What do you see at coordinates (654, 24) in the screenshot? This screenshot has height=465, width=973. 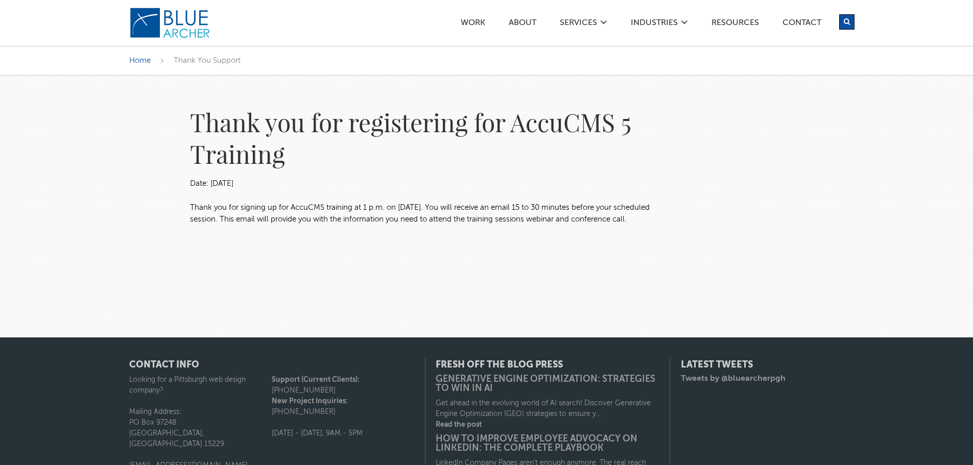 I see `a: Industries` at bounding box center [654, 24].